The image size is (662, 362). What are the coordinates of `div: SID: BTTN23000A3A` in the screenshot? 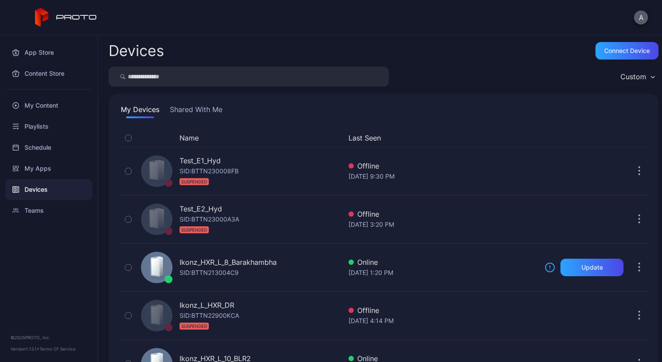 It's located at (209, 225).